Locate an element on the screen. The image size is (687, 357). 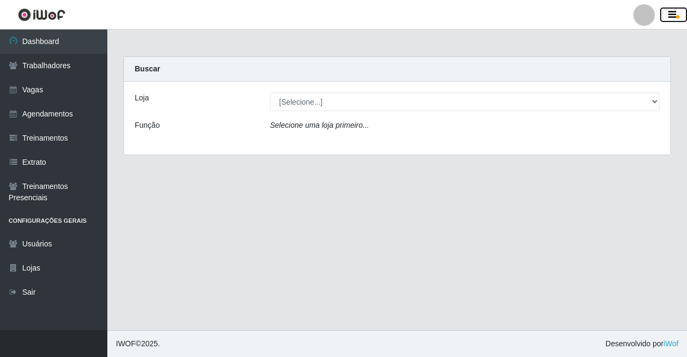
img: CoreUI Logo is located at coordinates (41, 14).